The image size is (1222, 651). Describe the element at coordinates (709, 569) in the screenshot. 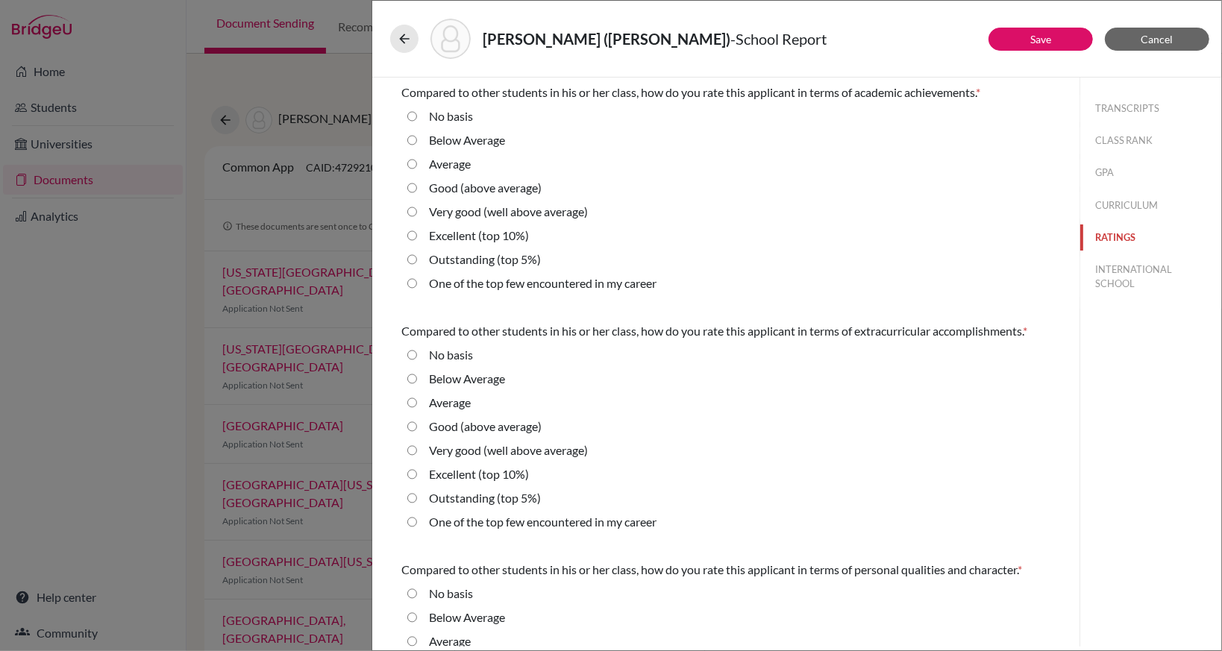

I see `span: Compared to other students in his or her class, how do you rate this applicant in terms of person...` at that location.